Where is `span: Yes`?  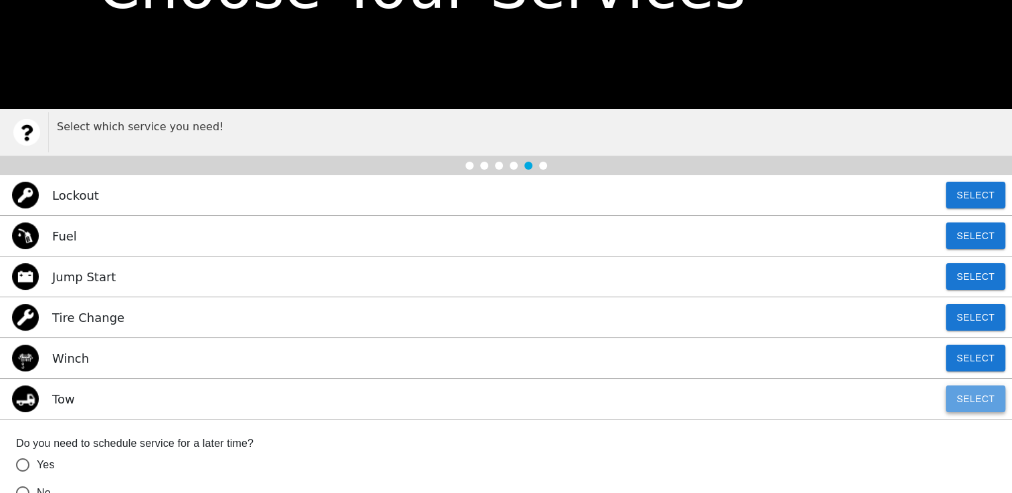 span: Yes is located at coordinates (45, 465).